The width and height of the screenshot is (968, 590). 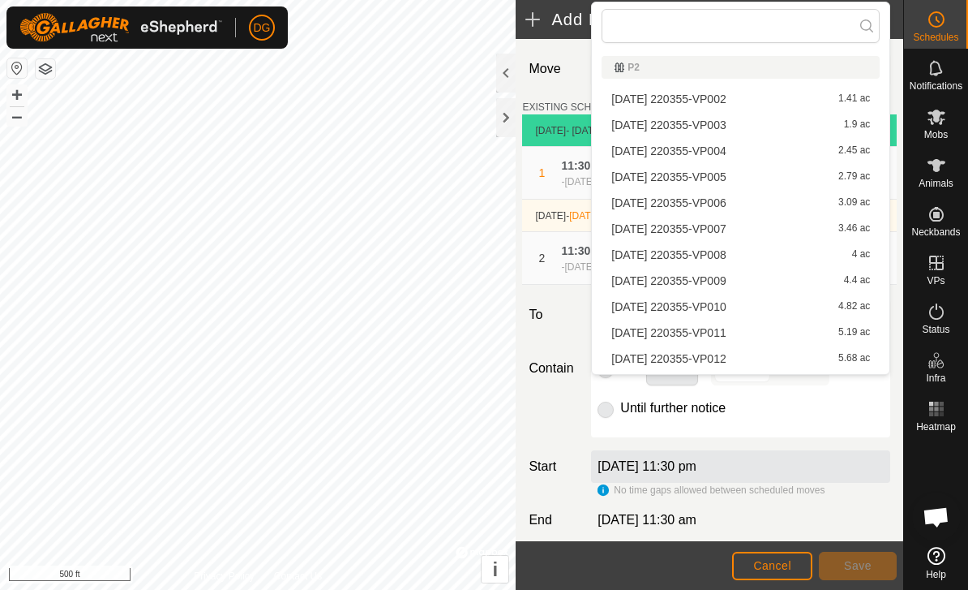 I want to click on div: Open chat, so click(x=937, y=517).